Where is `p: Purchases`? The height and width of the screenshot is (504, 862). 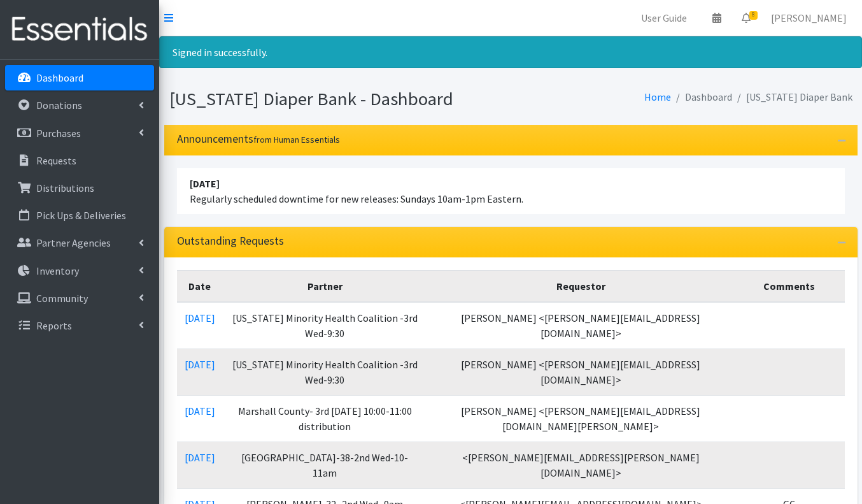
p: Purchases is located at coordinates (59, 133).